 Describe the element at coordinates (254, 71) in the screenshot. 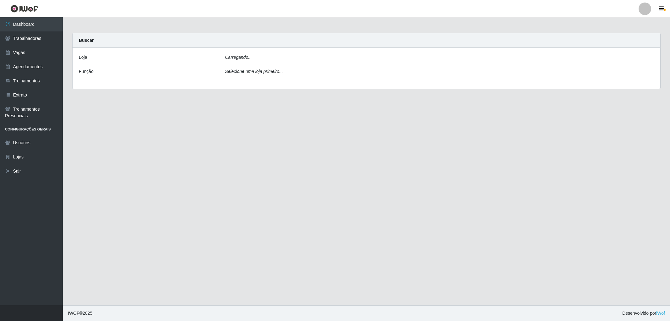

I see `i: Selecione uma loja primeiro...` at that location.